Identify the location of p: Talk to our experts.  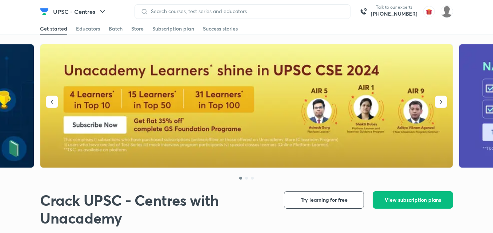
(394, 7).